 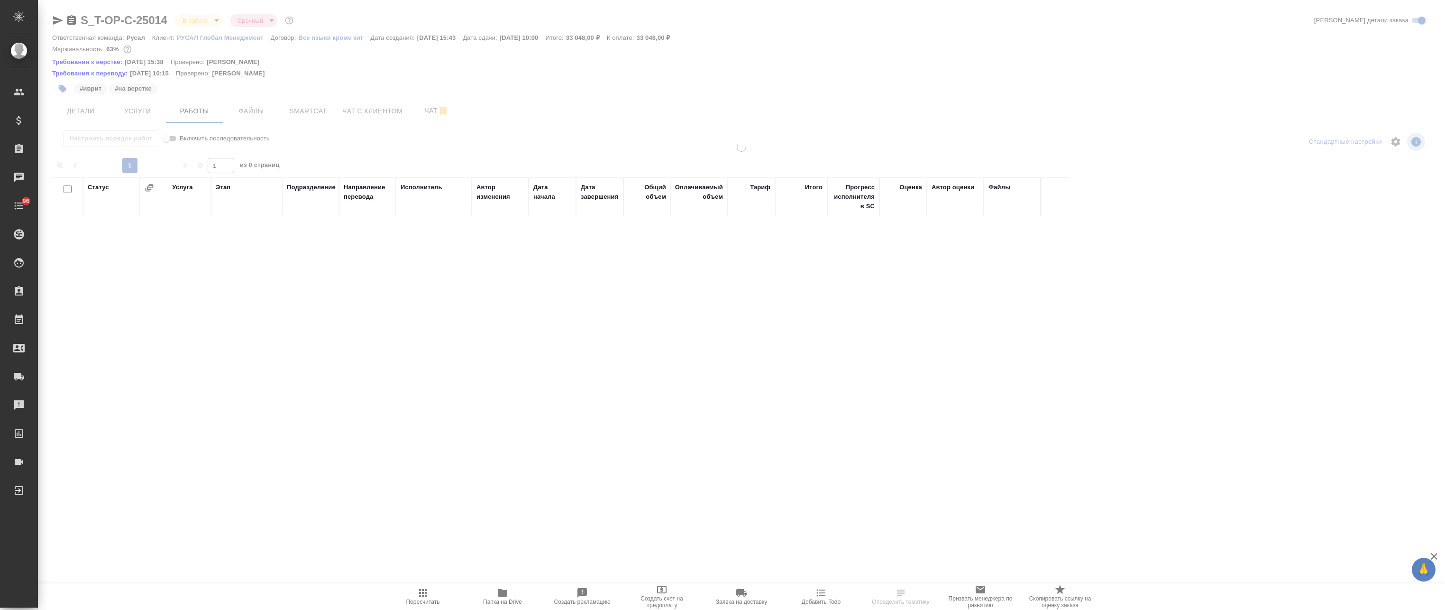 I want to click on span: Создать счет на предоплату, so click(x=662, y=601).